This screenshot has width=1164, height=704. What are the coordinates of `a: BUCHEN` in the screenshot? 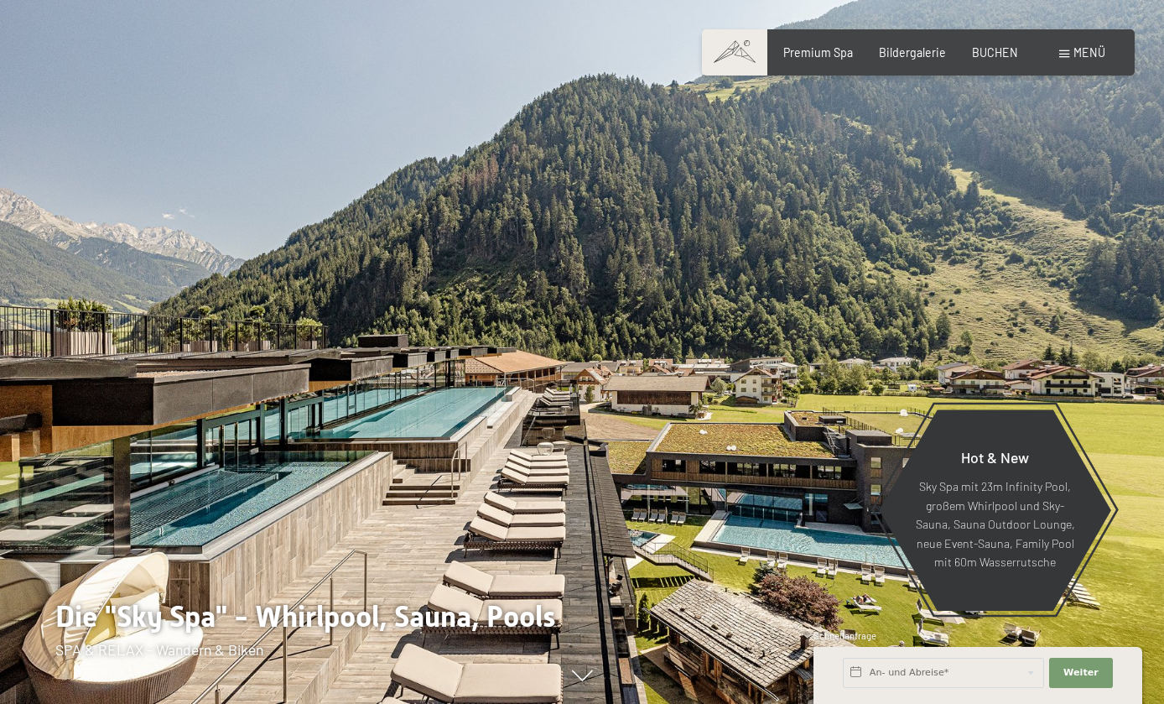 It's located at (995, 52).